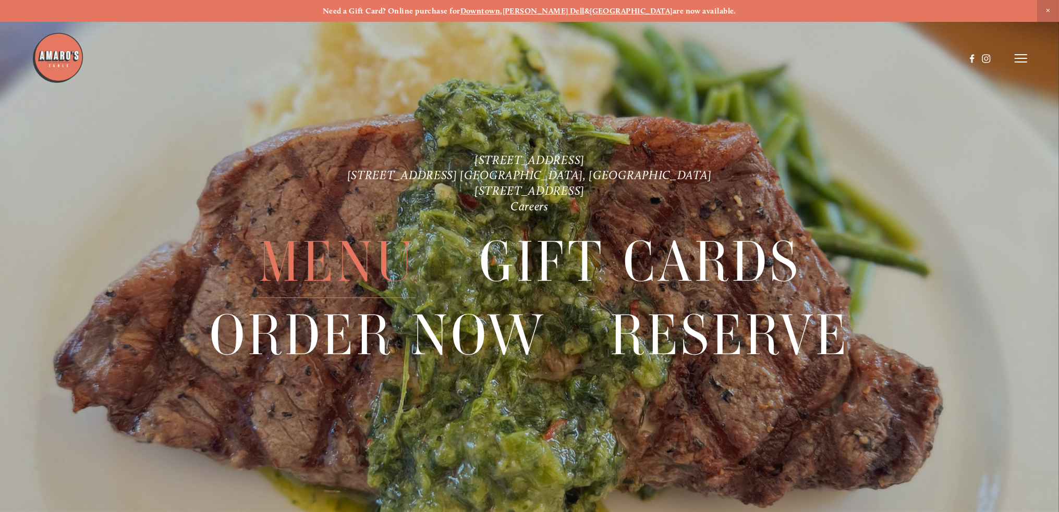 The height and width of the screenshot is (512, 1059). Describe the element at coordinates (378, 335) in the screenshot. I see `a: Order Now` at that location.